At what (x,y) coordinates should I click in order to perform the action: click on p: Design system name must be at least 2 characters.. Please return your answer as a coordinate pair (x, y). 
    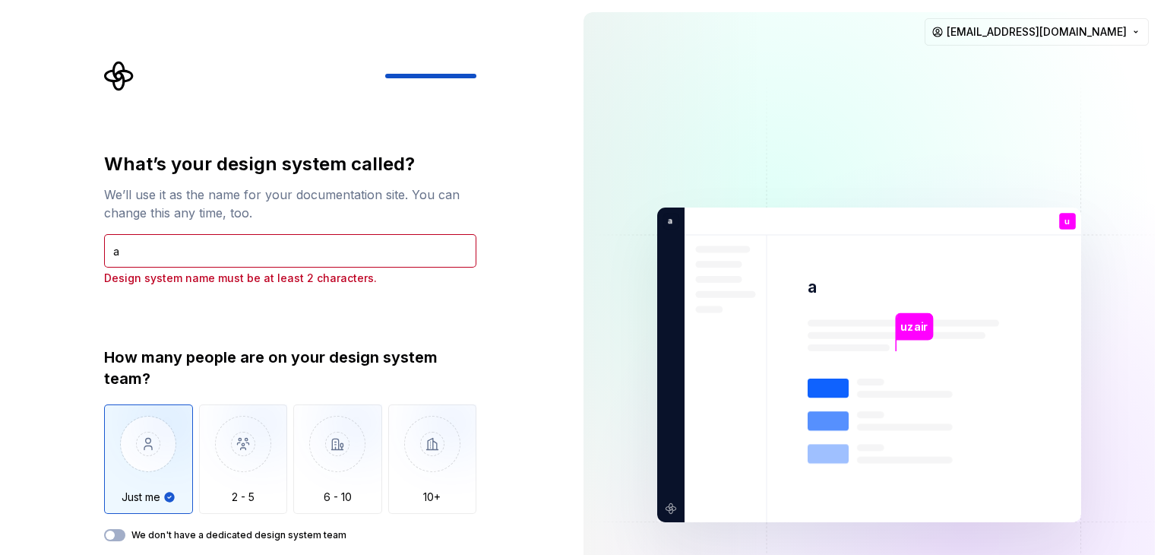
    Looking at the image, I should click on (290, 278).